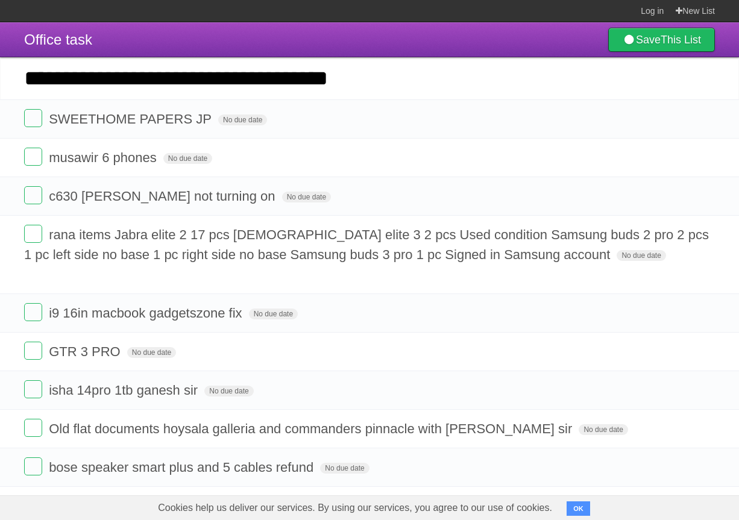 Image resolution: width=739 pixels, height=520 pixels. What do you see at coordinates (125, 390) in the screenshot?
I see `span: isha 14pro 1tb ganesh sir` at bounding box center [125, 390].